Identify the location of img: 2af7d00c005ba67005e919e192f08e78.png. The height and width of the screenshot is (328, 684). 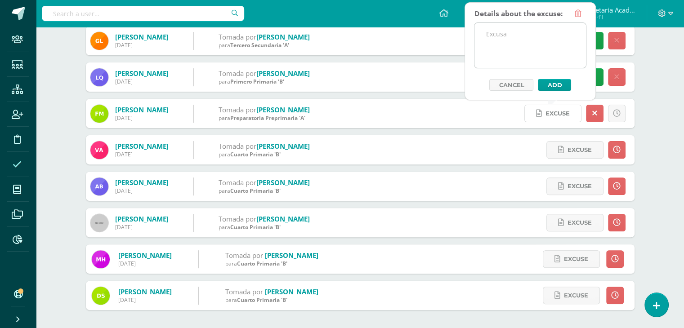
(101, 296).